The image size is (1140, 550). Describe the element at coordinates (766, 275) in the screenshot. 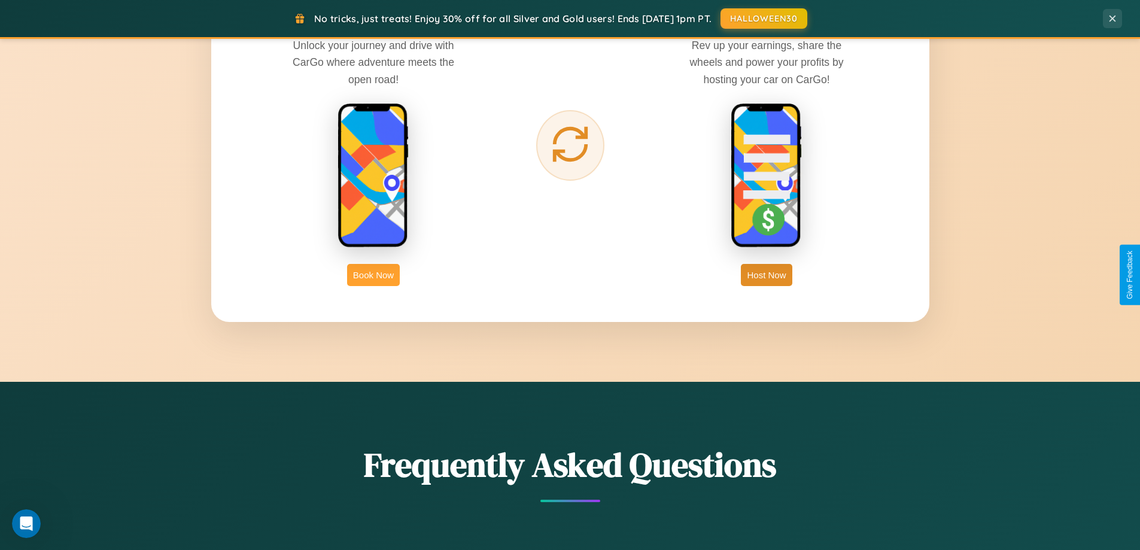

I see `button: Host Now` at that location.